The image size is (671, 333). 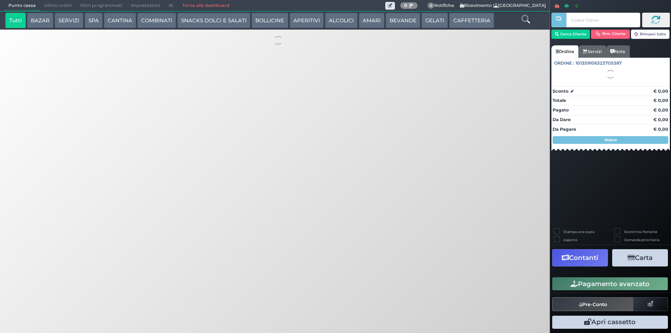 What do you see at coordinates (434, 20) in the screenshot?
I see `button: GELATI` at bounding box center [434, 20].